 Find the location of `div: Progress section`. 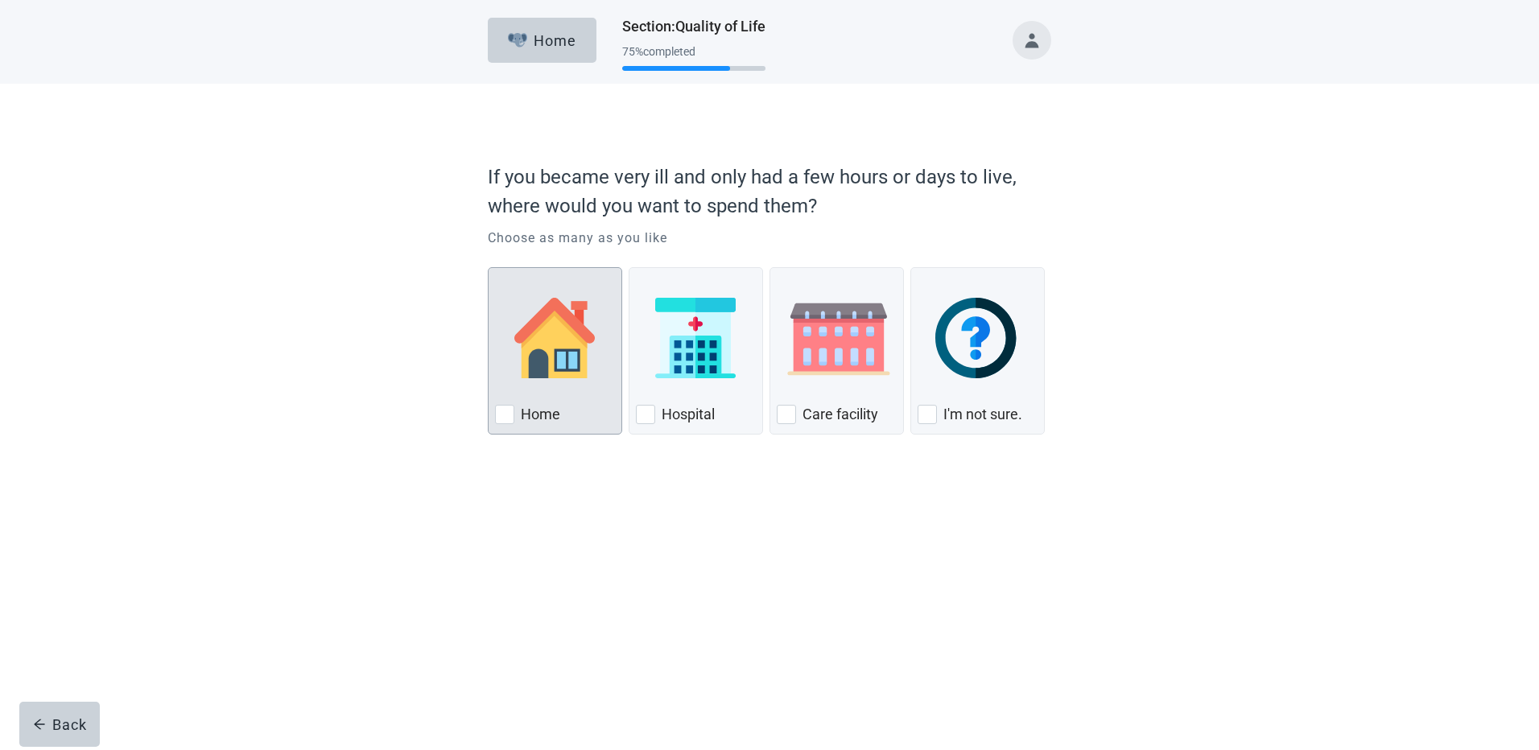

div: Progress section is located at coordinates (694, 58).